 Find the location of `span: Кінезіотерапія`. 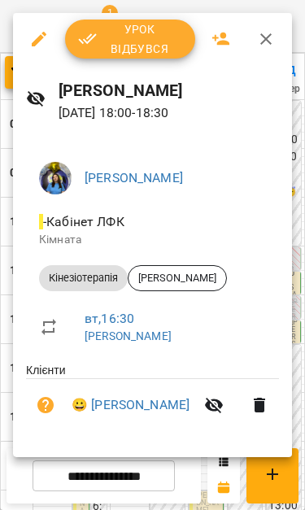

span: Кінезіотерапія is located at coordinates (83, 278).